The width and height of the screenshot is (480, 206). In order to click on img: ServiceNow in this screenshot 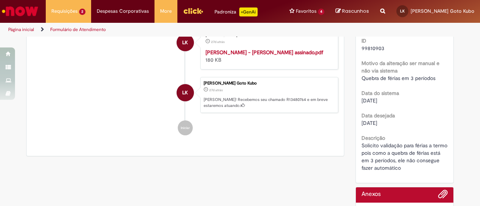, I will do `click(20, 11)`.